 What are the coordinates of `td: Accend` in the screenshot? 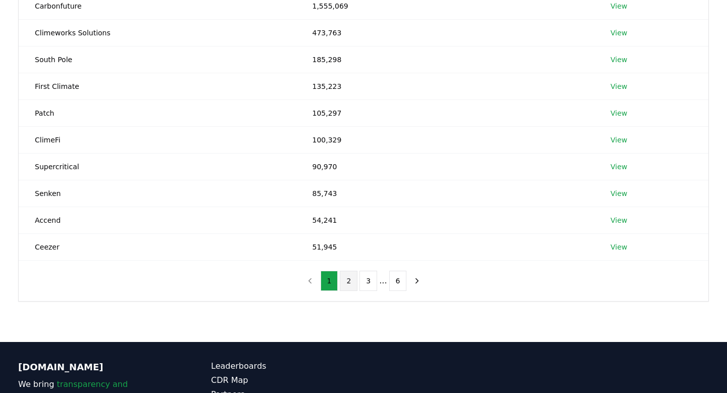 It's located at (157, 220).